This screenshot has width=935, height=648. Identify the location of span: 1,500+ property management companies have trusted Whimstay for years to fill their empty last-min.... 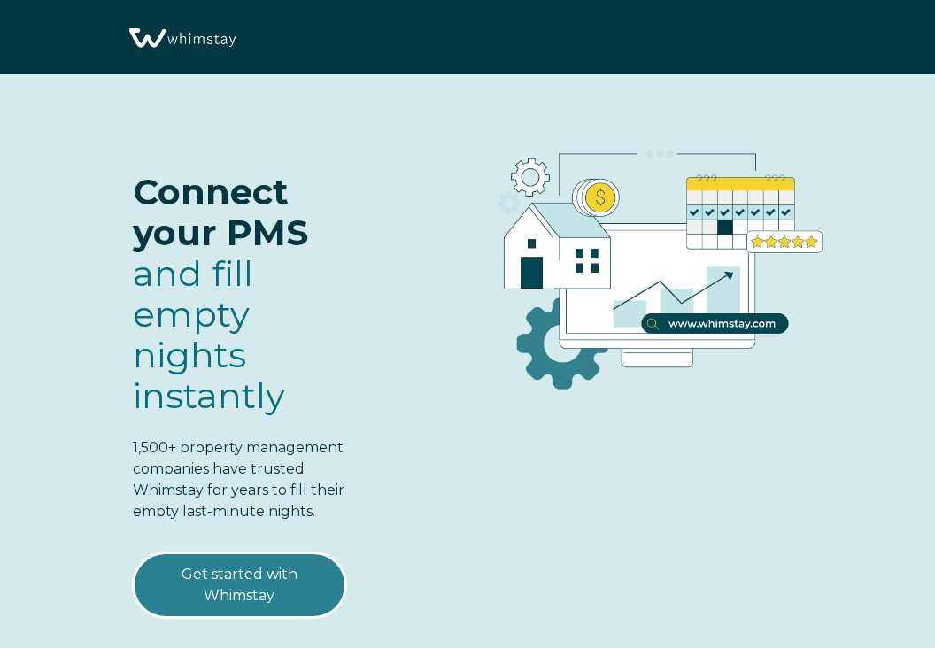
(238, 479).